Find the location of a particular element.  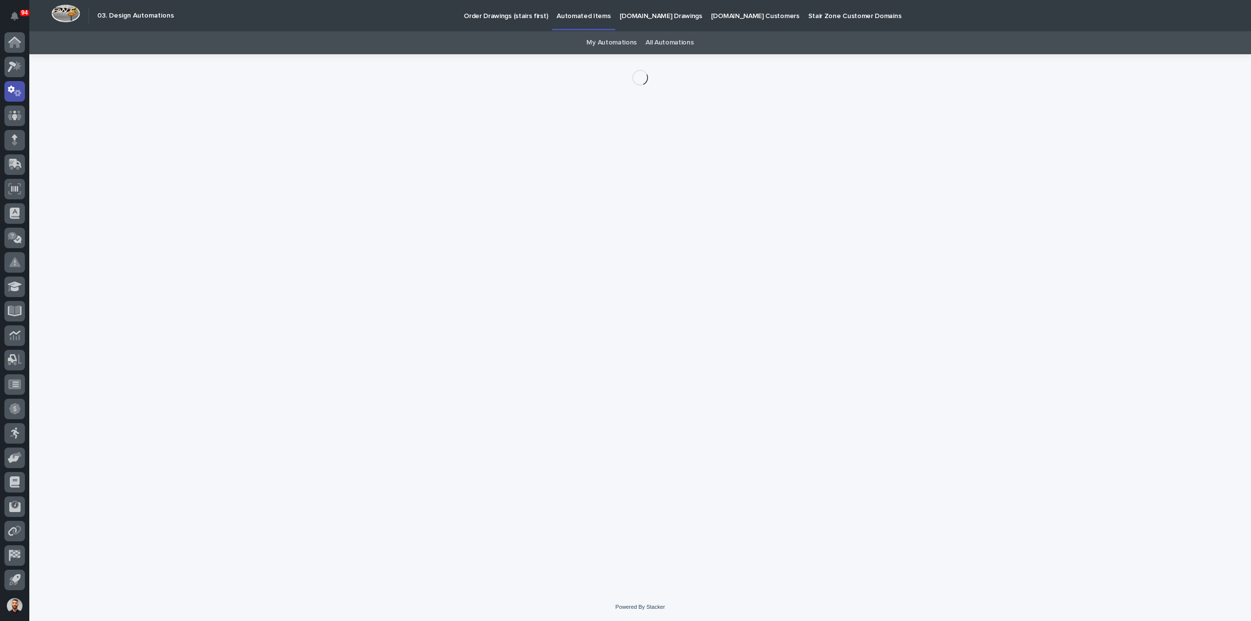

h2: 03. Design Automations is located at coordinates (135, 16).